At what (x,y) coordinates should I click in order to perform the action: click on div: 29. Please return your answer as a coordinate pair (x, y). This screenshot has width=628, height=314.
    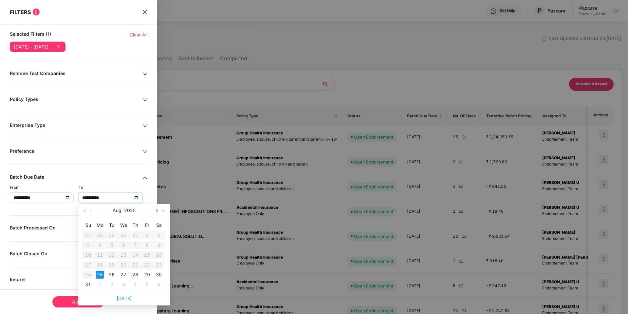
    Looking at the image, I should click on (147, 274).